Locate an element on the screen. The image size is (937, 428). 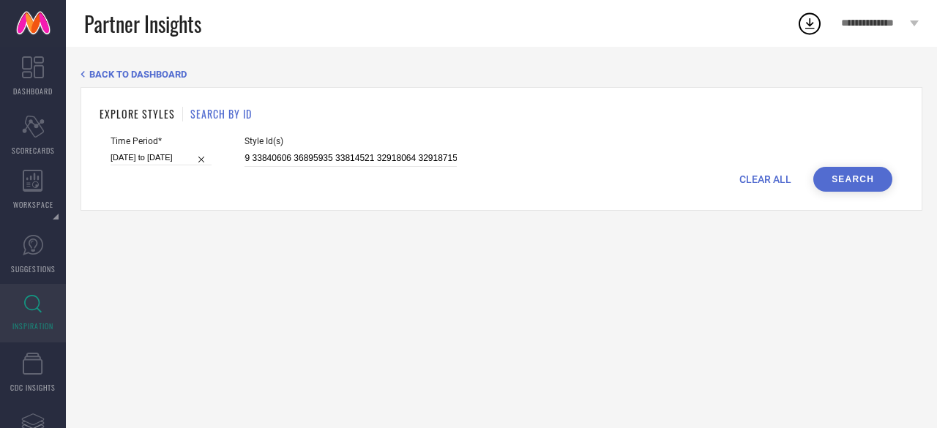
input: Enter comma separated style ids e.g. 12345, 67890 is located at coordinates (350, 158).